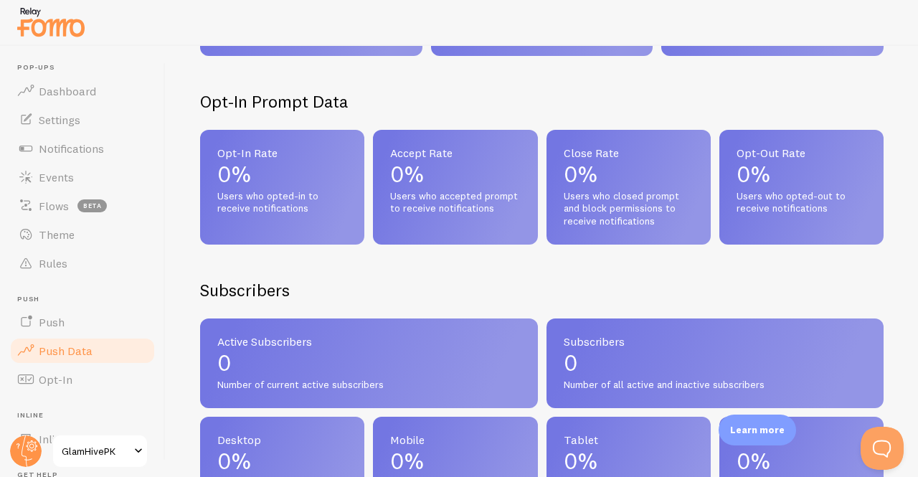 Image resolution: width=918 pixels, height=477 pixels. I want to click on span: Rules, so click(53, 263).